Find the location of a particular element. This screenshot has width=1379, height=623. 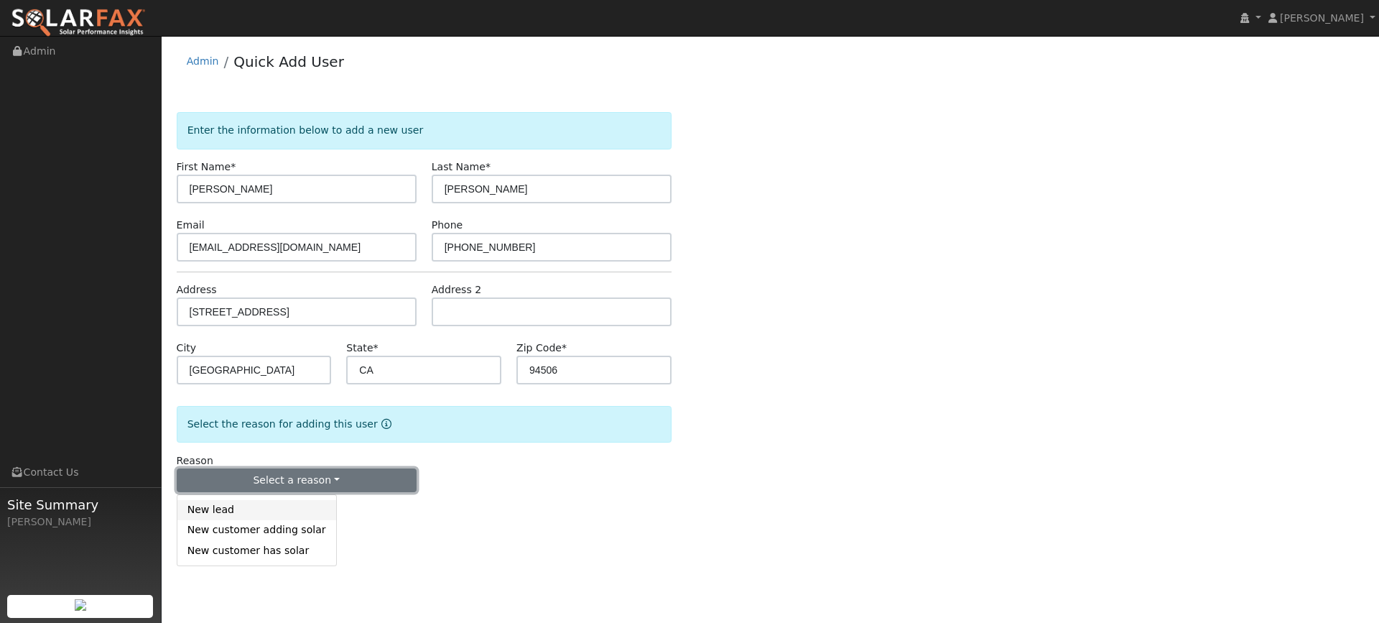

a: New lead is located at coordinates (256, 510).